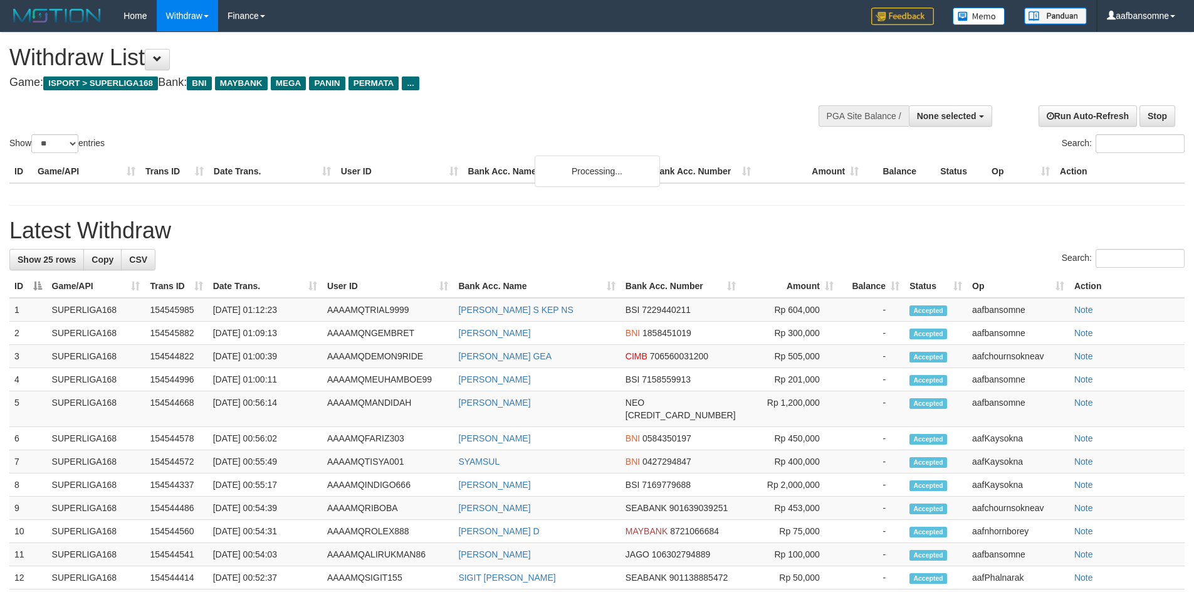  Describe the element at coordinates (1123, 143) in the screenshot. I see `label: Search:` at that location.